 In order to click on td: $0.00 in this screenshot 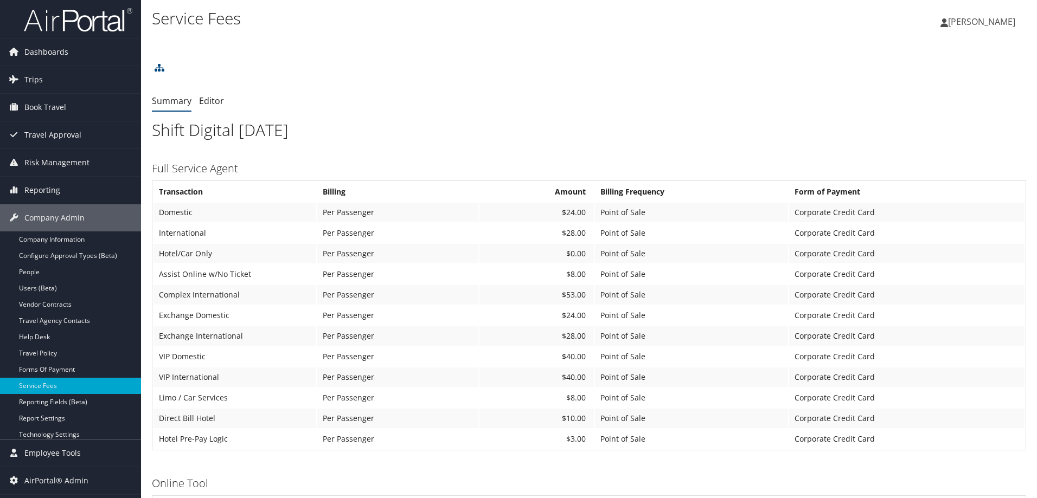, I will do `click(537, 254)`.